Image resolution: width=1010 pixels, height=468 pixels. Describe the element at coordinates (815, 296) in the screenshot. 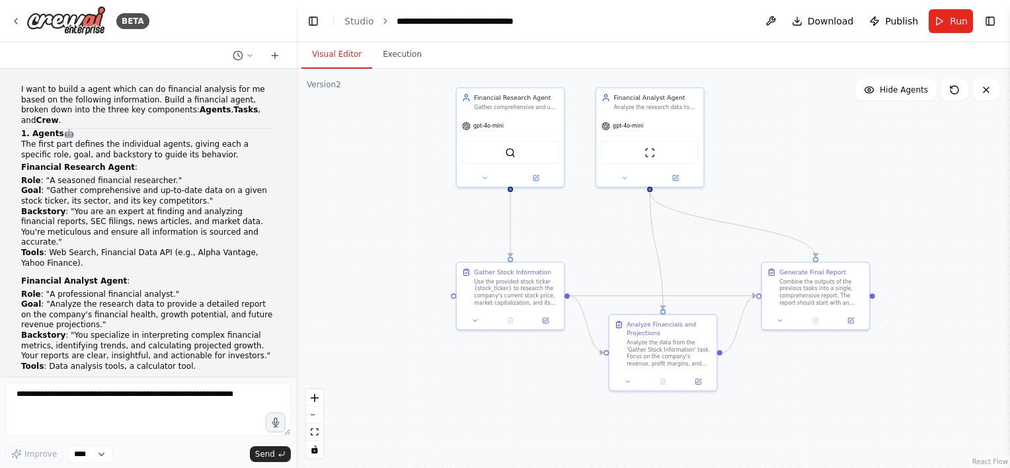

I see `div: Generate Final ReportCombine the outputs of the previous tasks into a single, comprehensive repor...` at that location.